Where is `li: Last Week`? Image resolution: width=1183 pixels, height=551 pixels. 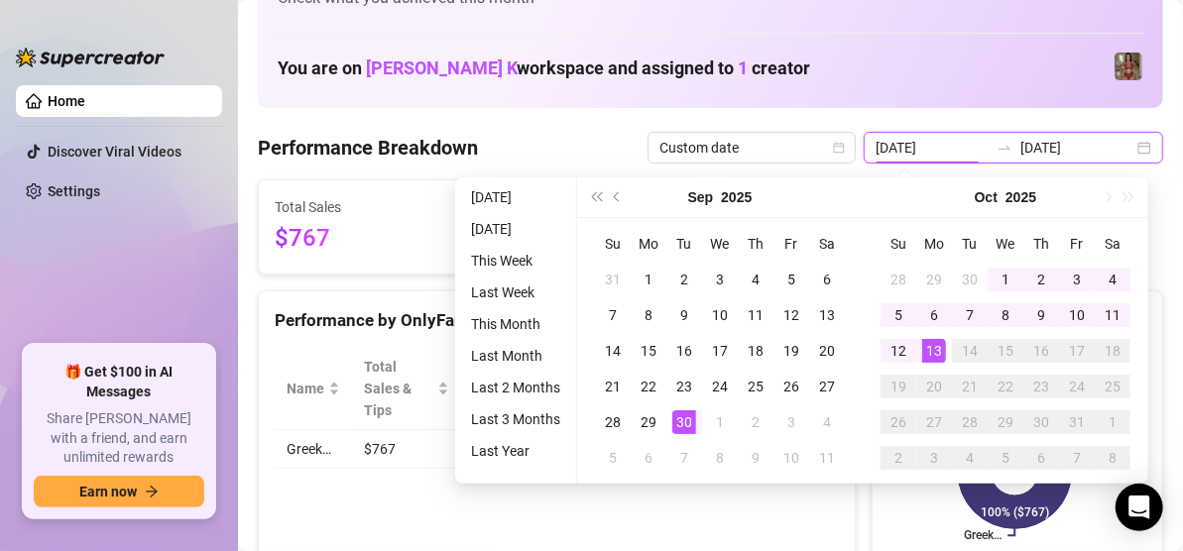 li: Last Week is located at coordinates (516, 293).